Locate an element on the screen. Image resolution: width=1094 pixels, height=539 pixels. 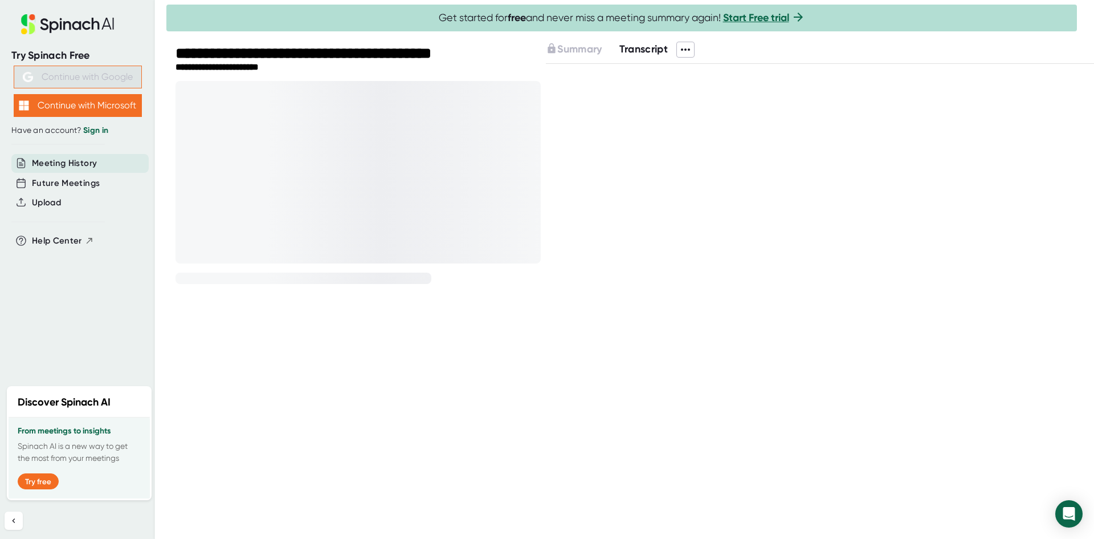
button: Collapse sidebar is located at coordinates (14, 520).